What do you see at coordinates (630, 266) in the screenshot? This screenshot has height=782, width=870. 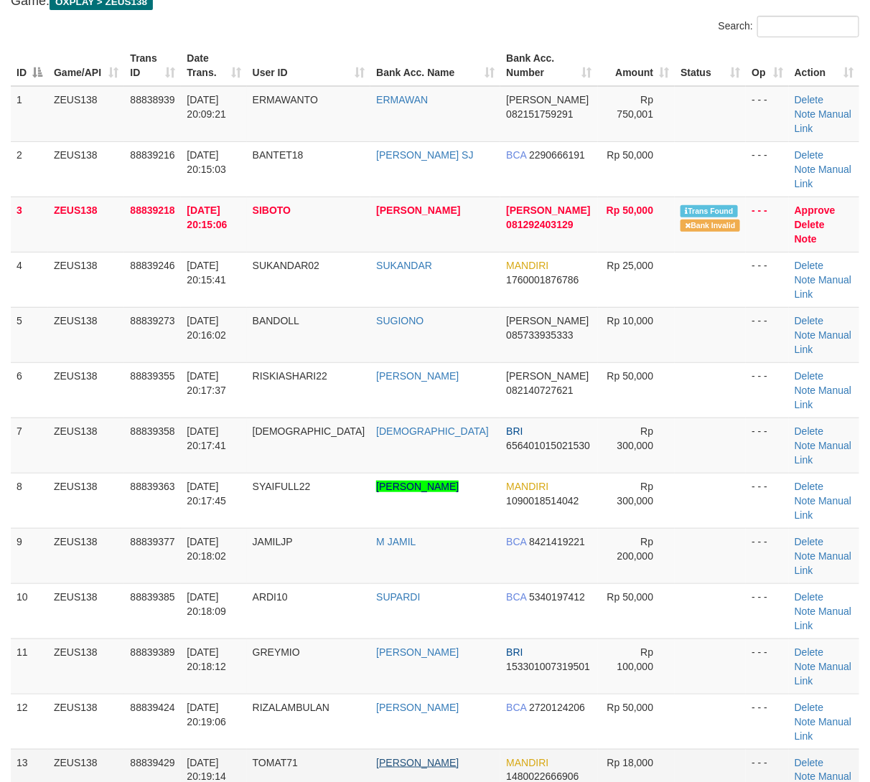 I see `span: Rp 25,000` at bounding box center [630, 266].